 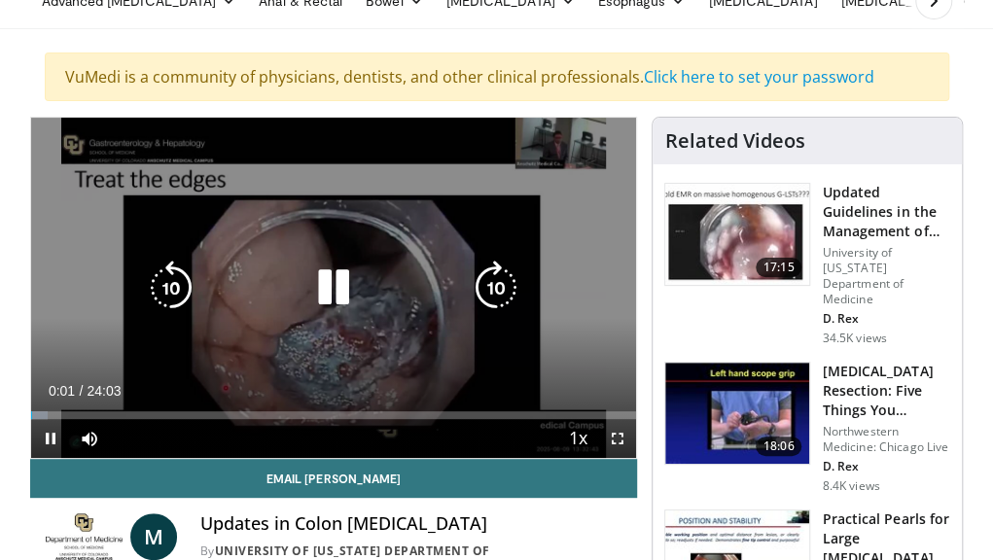 I want to click on img: 264924ef-8041-41fd-95c4-78b943f1e5b5.150x105_q85_crop-smart_upscale.jpg, so click(x=737, y=413).